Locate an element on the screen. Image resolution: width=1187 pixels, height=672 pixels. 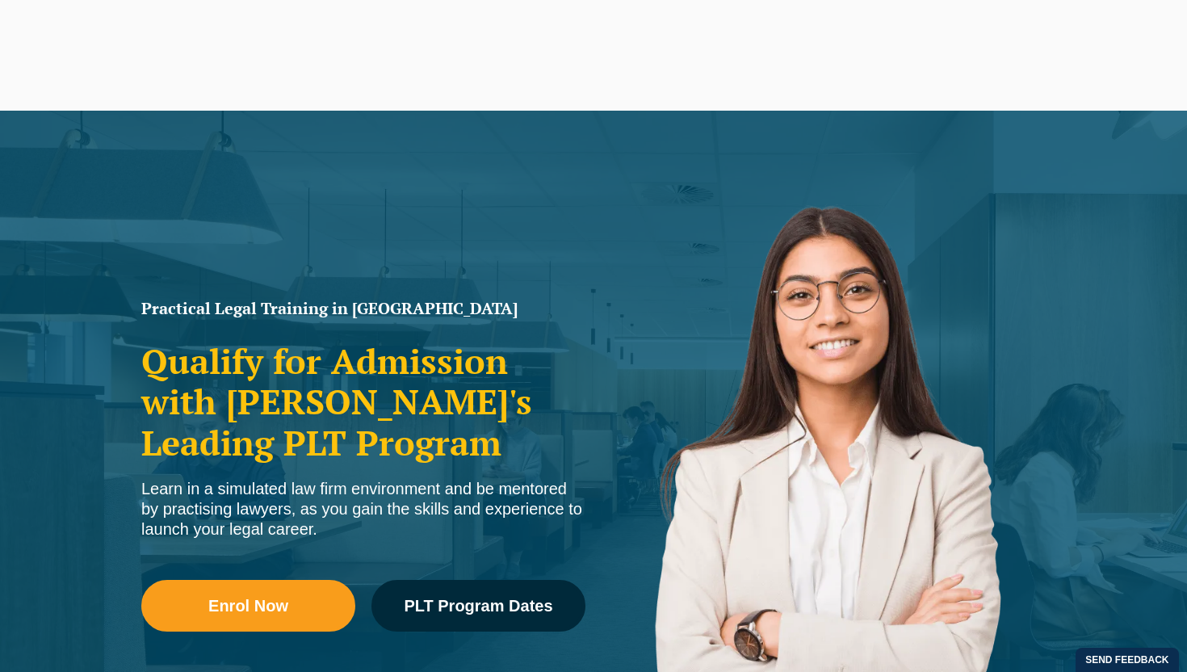
a: PLT Program Dates is located at coordinates (478, 606).